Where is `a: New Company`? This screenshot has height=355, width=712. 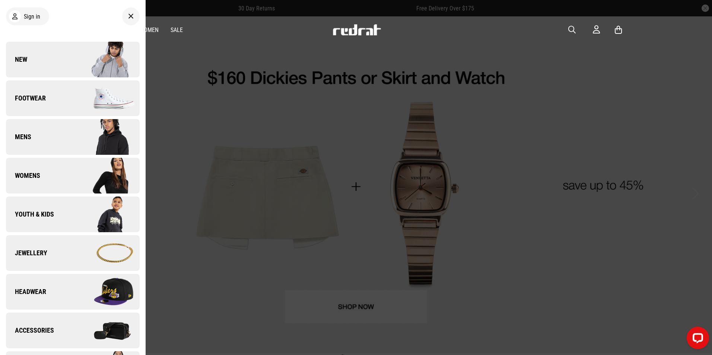 a: New Company is located at coordinates (73, 60).